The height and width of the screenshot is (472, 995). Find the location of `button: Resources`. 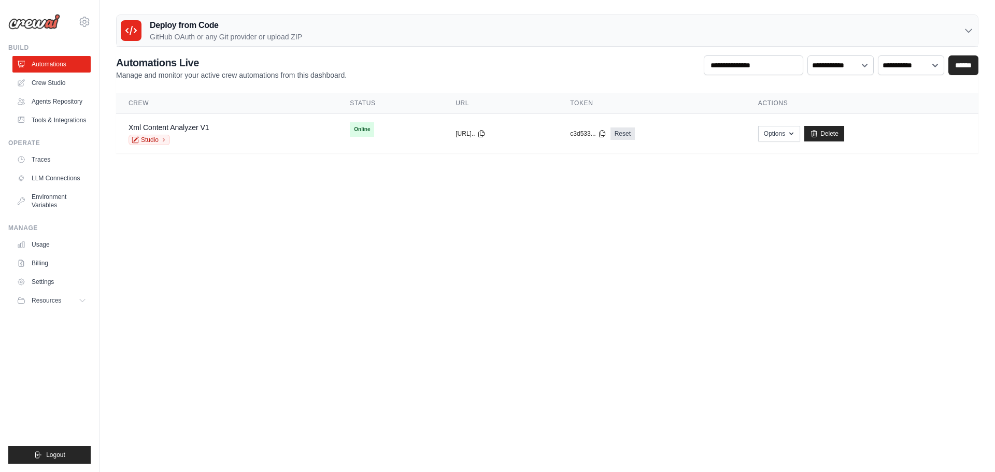

button: Resources is located at coordinates (51, 300).